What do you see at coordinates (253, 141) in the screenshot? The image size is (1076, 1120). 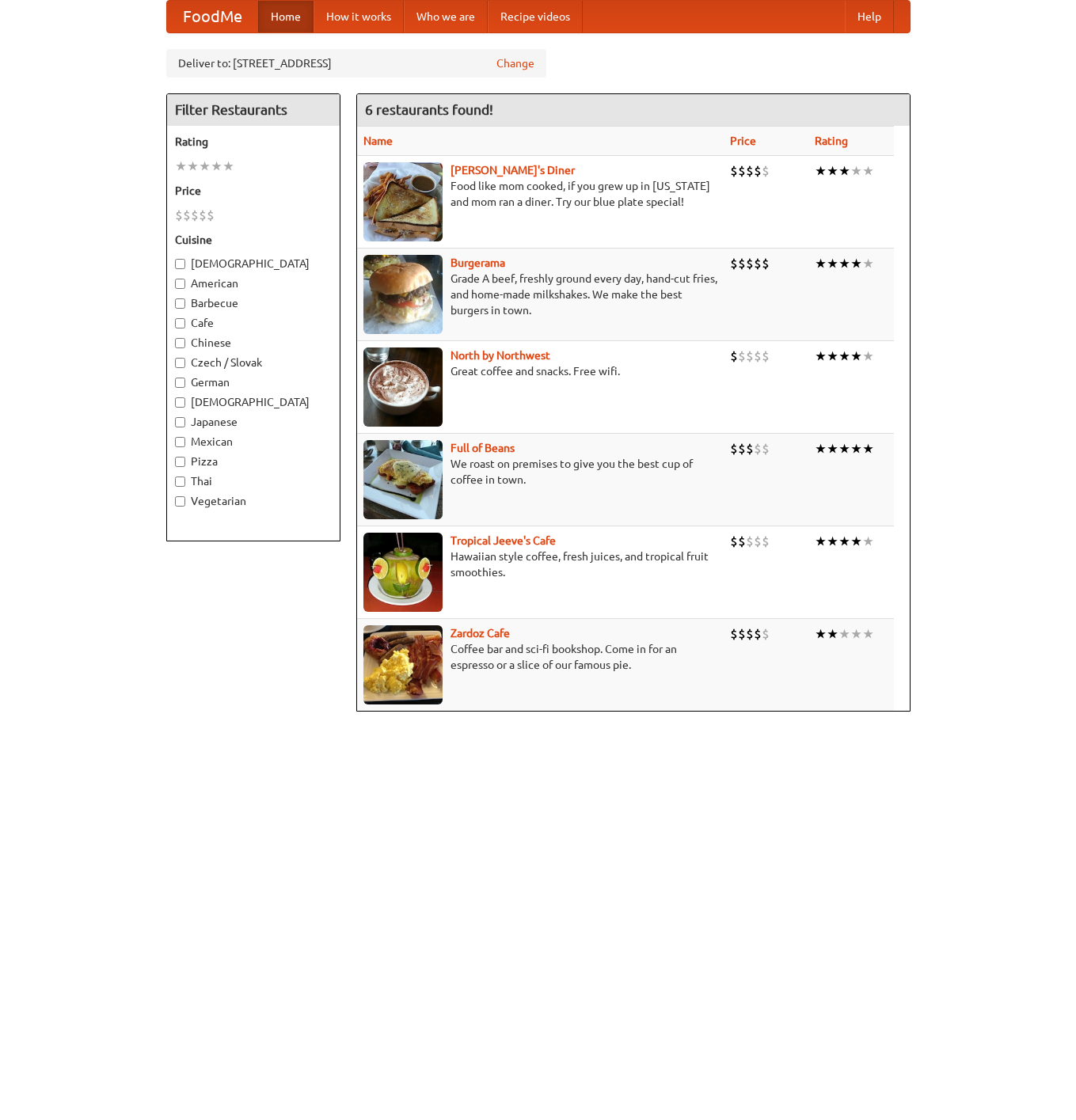 I see `h5: Rating` at bounding box center [253, 141].